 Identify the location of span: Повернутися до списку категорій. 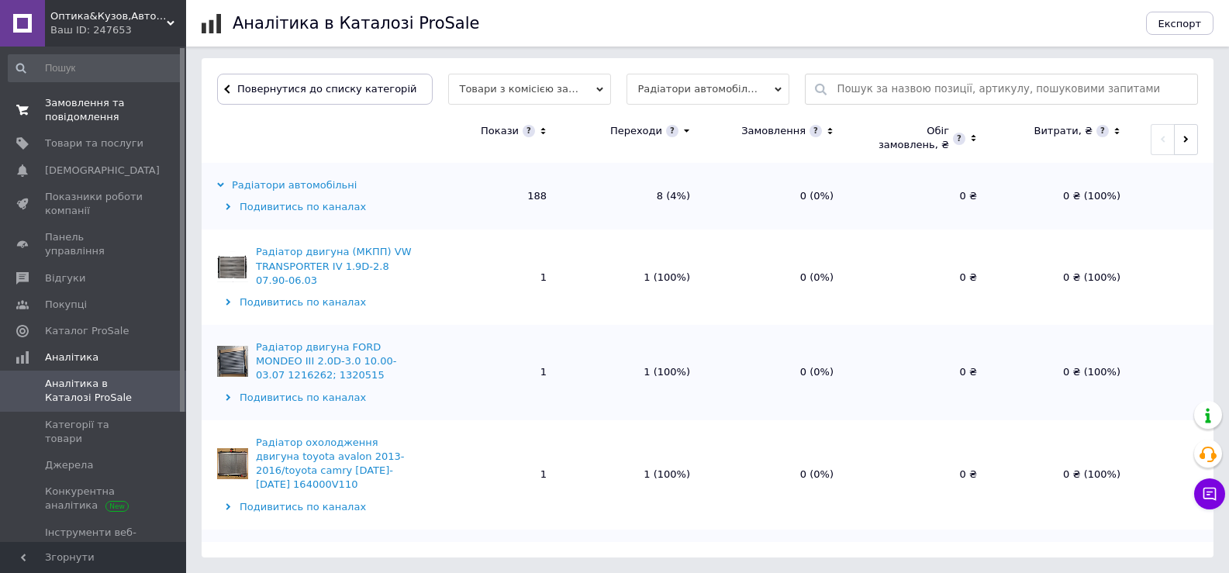
(325, 88).